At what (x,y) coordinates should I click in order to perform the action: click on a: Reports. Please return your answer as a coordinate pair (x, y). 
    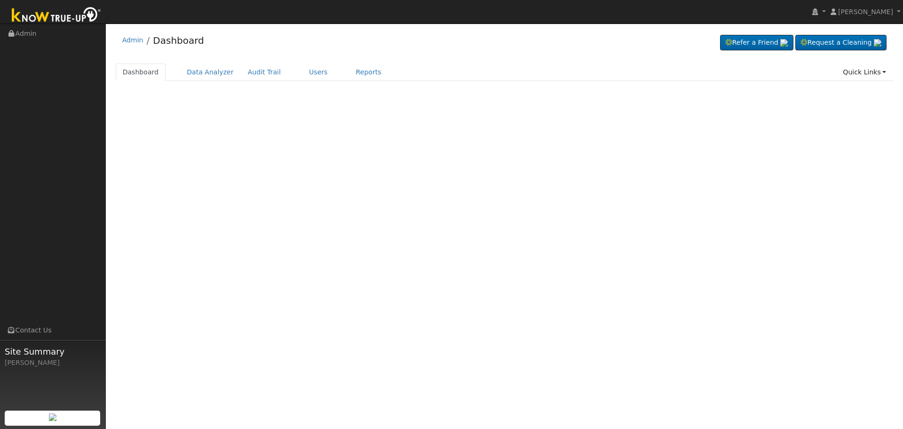
    Looking at the image, I should click on (369, 72).